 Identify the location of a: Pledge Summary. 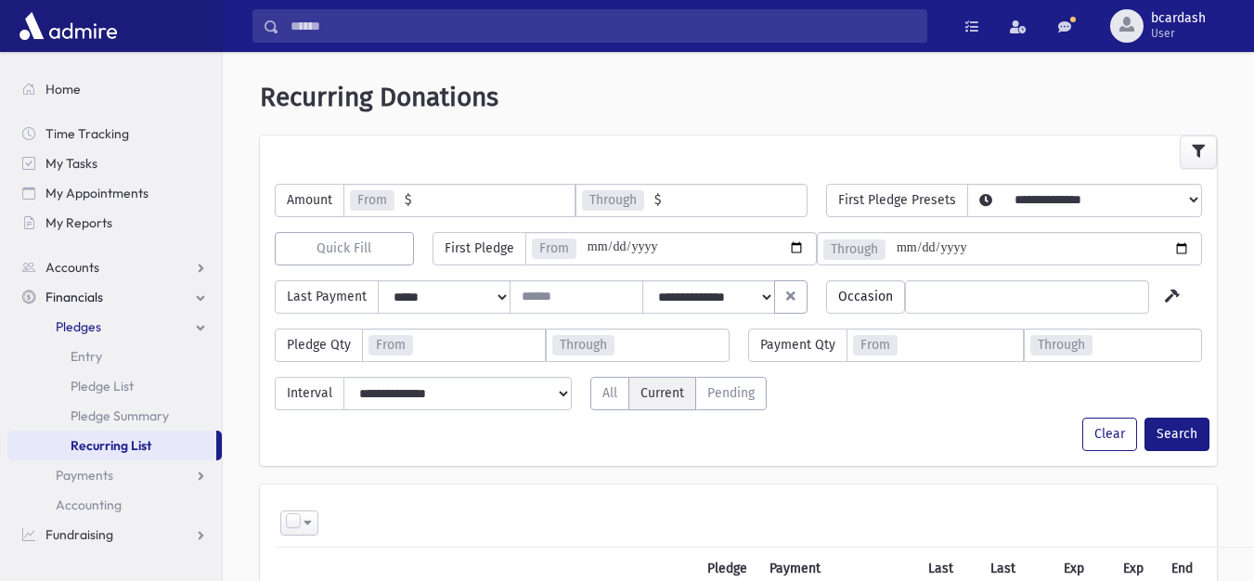
(114, 416).